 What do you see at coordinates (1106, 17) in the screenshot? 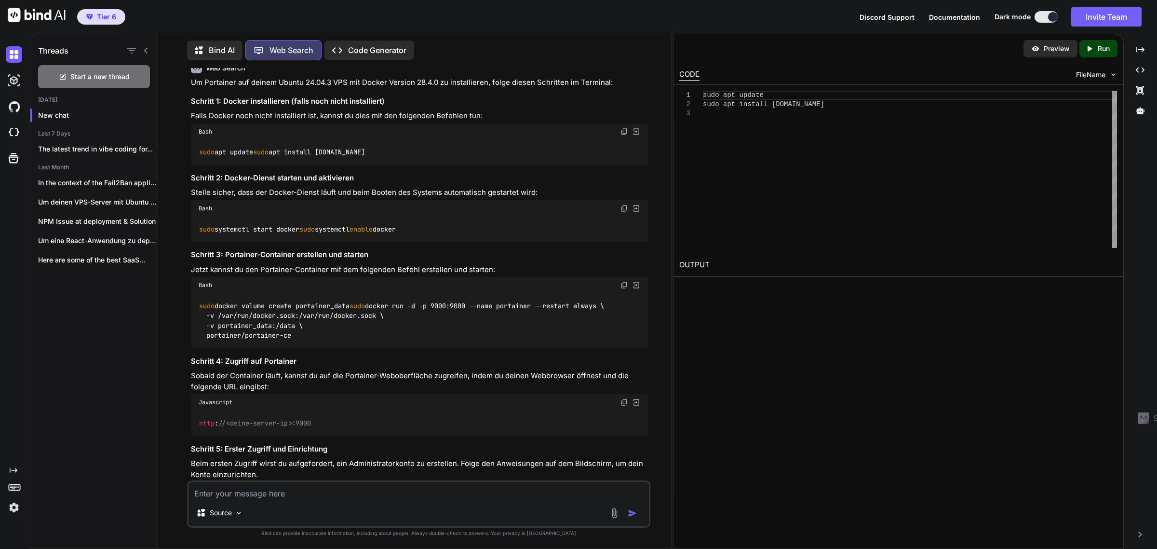
I see `button: Invite Team` at bounding box center [1106, 17].